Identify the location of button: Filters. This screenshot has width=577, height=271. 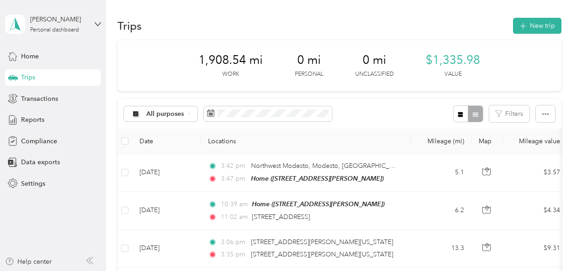
(509, 114).